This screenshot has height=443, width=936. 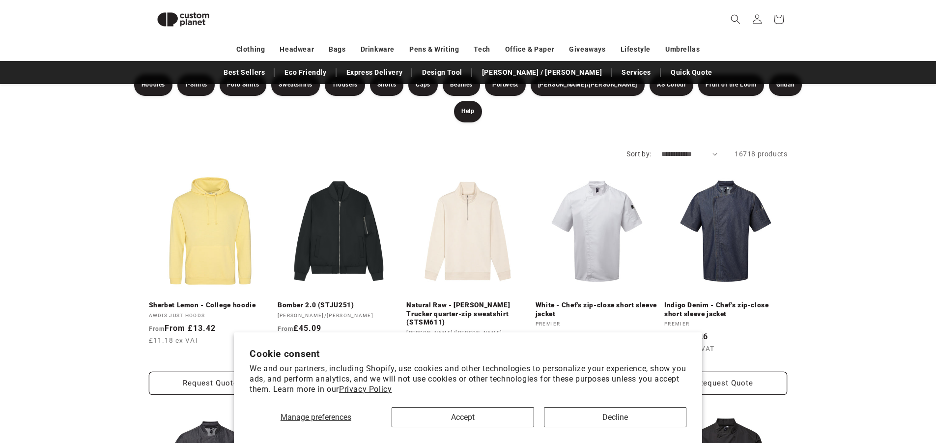 I want to click on button: Accept, so click(x=463, y=417).